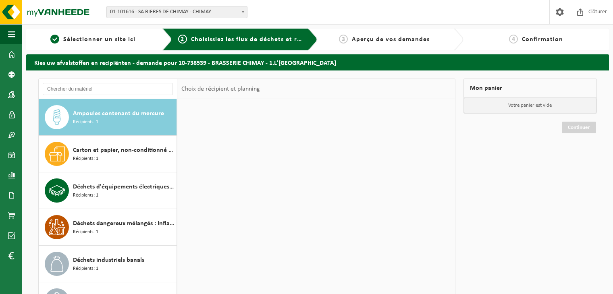 The width and height of the screenshot is (613, 294). Describe the element at coordinates (108, 191) in the screenshot. I see `button: Déchets d'équipements électriques et électroniques - Sans tubes cathodiques Récipients: 1` at that location.